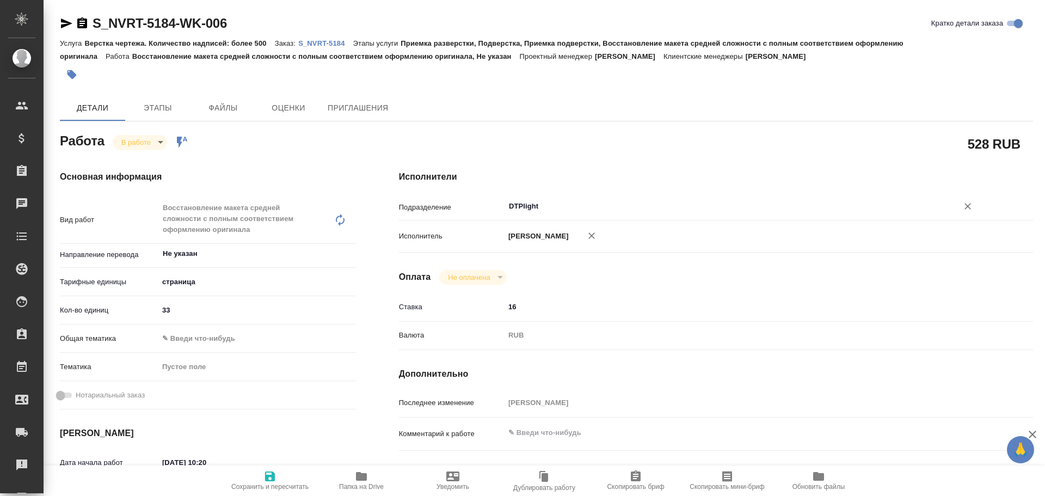 This screenshot has height=496, width=1045. What do you see at coordinates (452, 434) in the screenshot?
I see `p: Комментарий к работе` at bounding box center [452, 434].